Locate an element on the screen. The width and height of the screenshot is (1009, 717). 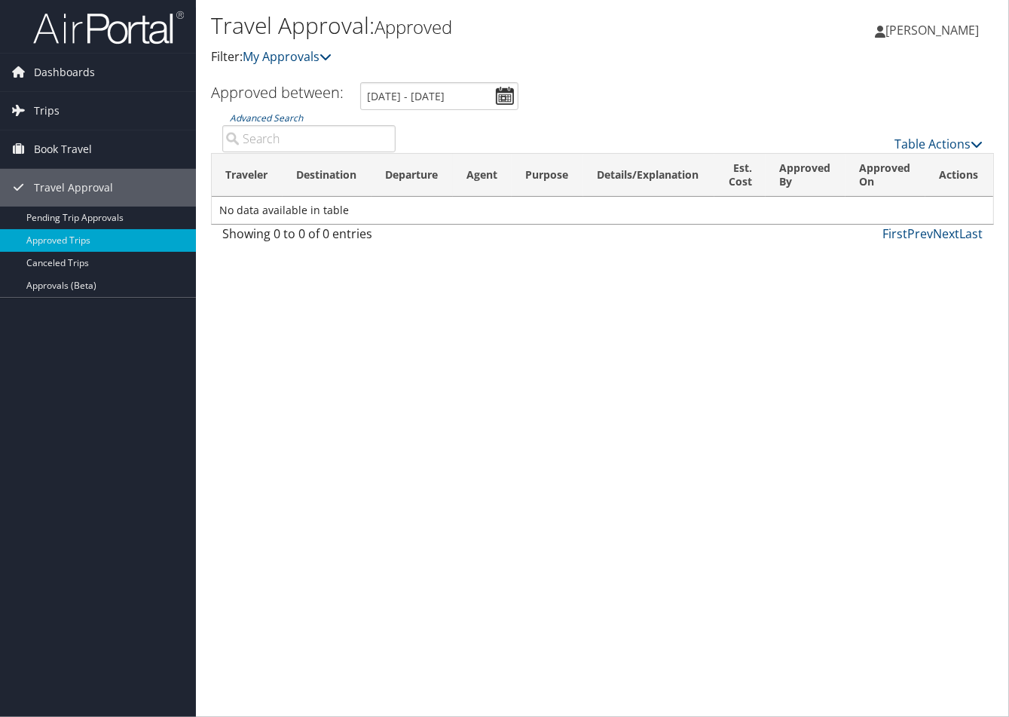
th: Departure: activate to sort column ascending is located at coordinates (412, 175).